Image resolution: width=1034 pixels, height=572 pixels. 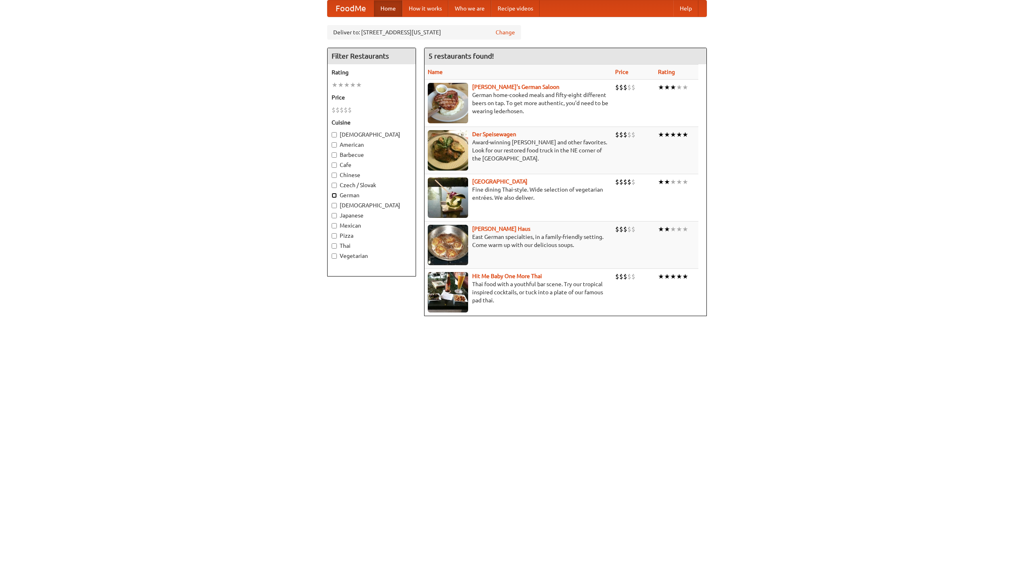 What do you see at coordinates (334, 215) in the screenshot?
I see `input: Japanese` at bounding box center [334, 215].